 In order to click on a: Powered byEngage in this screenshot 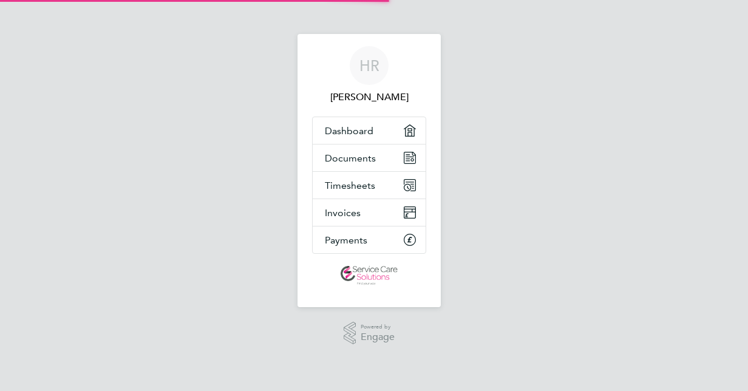, I will do `click(369, 333)`.